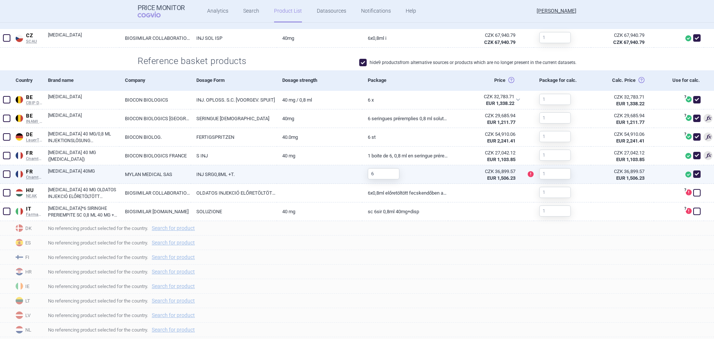  What do you see at coordinates (620, 116) in the screenshot?
I see `div: CZK 29,685.94` at bounding box center [620, 116].